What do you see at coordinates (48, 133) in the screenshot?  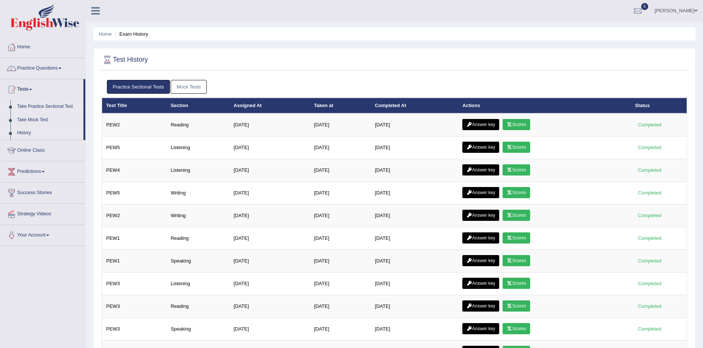 I see `a: History` at bounding box center [48, 133].